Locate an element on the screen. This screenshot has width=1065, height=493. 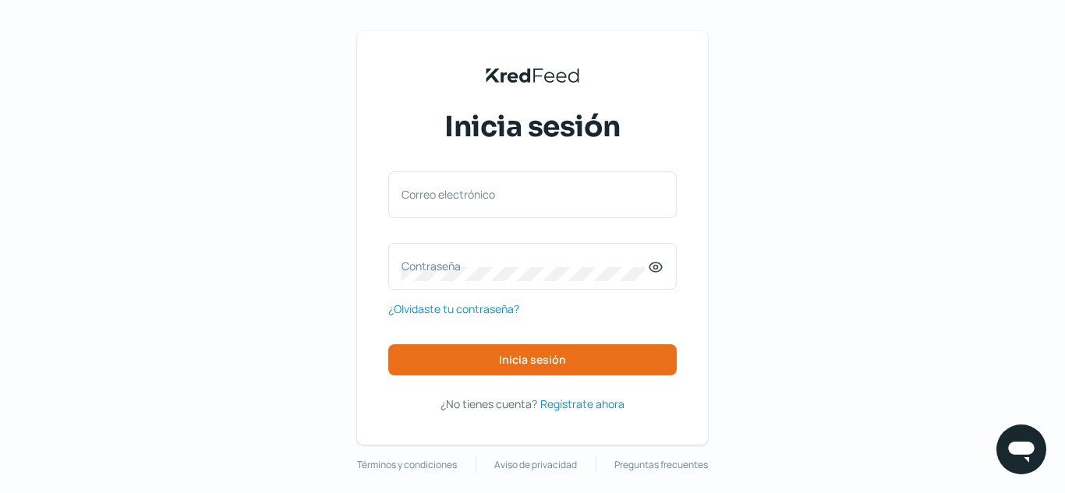
span: ¿No tienes cuenta? is located at coordinates (489, 404).